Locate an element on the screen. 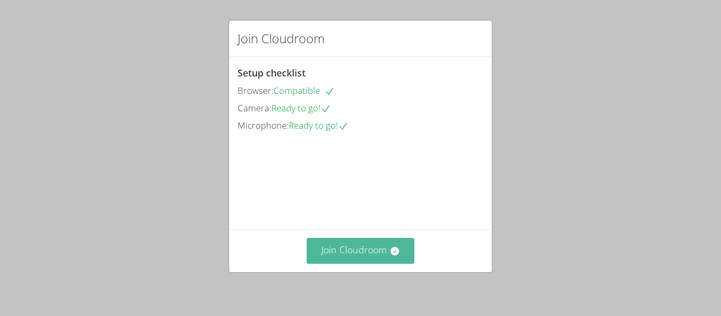 Image resolution: width=721 pixels, height=316 pixels. span: Browser: is located at coordinates (255, 90).